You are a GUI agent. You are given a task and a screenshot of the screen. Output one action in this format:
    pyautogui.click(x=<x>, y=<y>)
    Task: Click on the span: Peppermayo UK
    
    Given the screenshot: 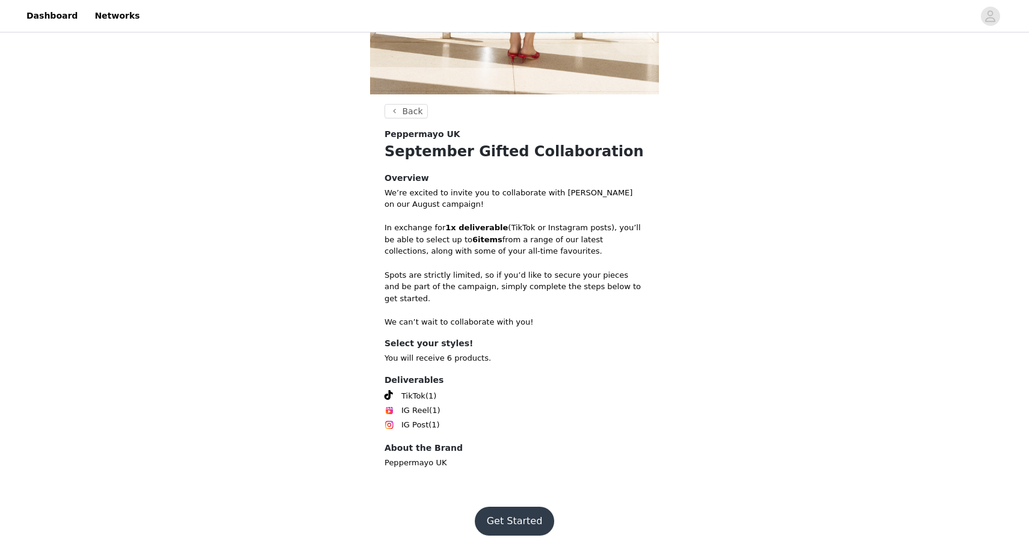 What is the action you would take?
    pyautogui.click(x=422, y=134)
    